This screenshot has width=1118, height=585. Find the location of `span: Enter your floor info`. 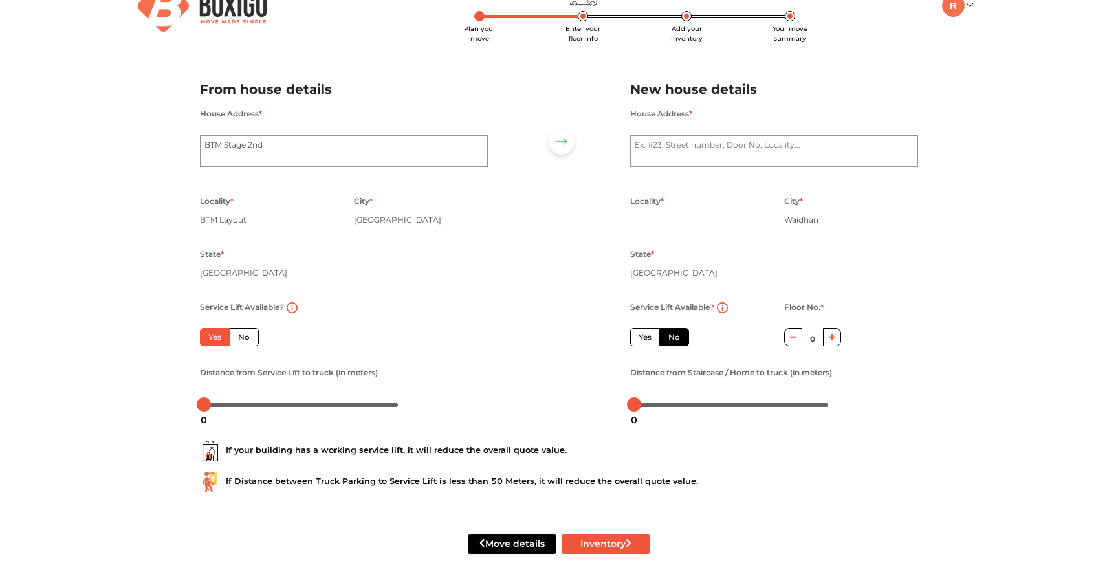

span: Enter your floor info is located at coordinates (583, 34).